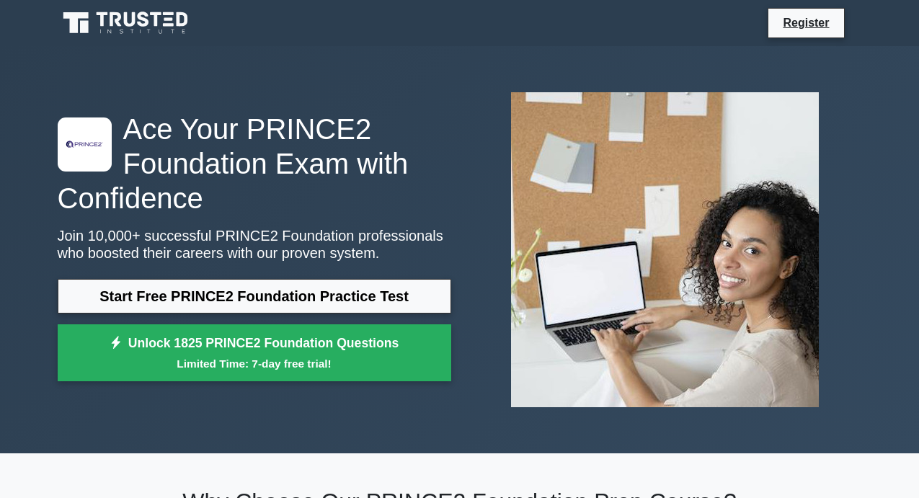 This screenshot has height=498, width=919. What do you see at coordinates (255, 353) in the screenshot?
I see `a: Unlock 1825 PRINCE2 Foundation QuestionsLimited Time: 7-day free trial!` at bounding box center [255, 353].